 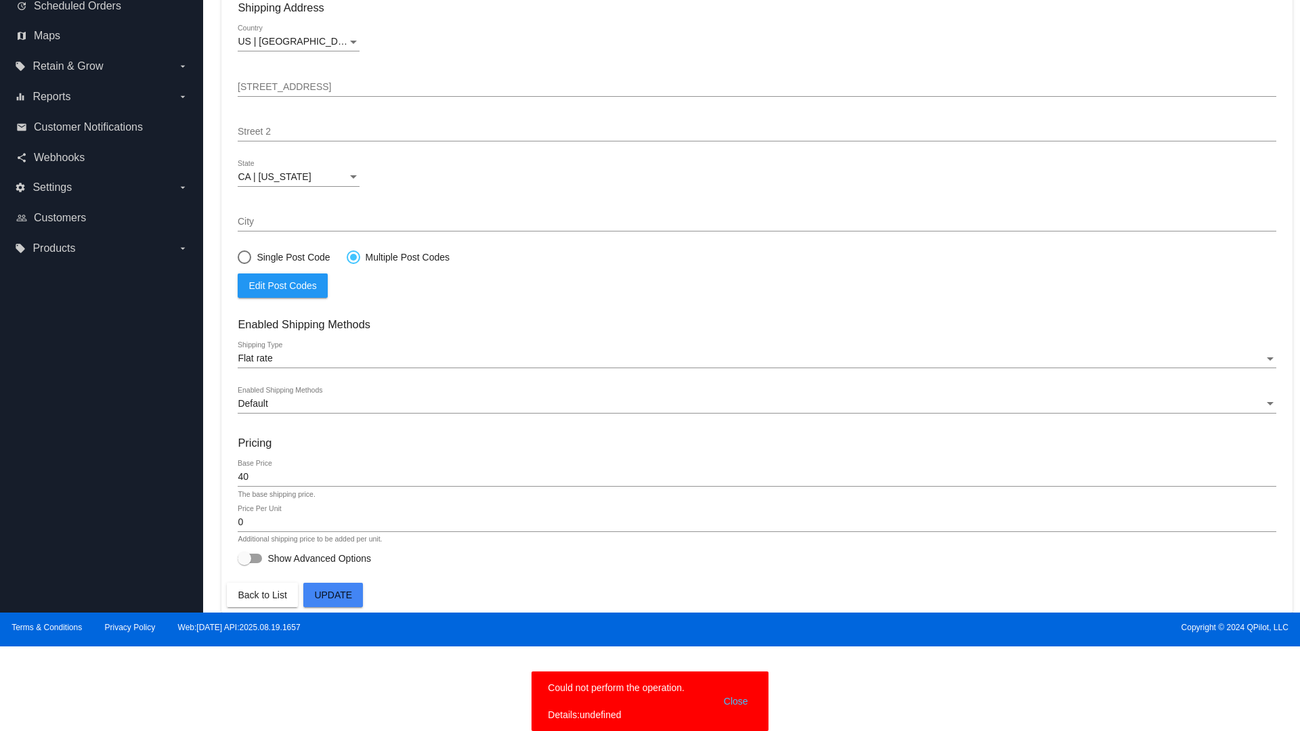 What do you see at coordinates (975, 628) in the screenshot?
I see `span: Copyright © 2024 QPilot, LLC` at bounding box center [975, 628].